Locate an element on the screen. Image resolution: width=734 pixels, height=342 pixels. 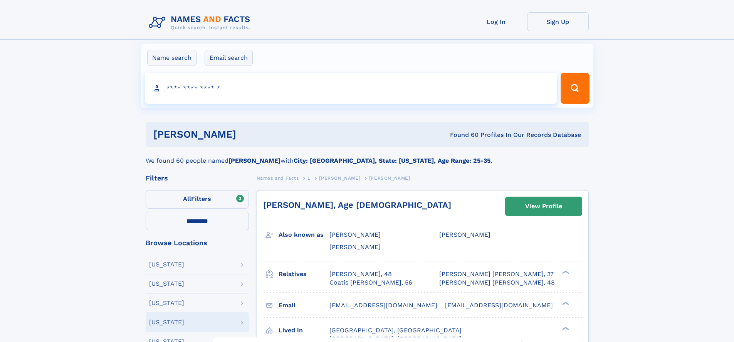
h3: Also known as is located at coordinates (304, 235).